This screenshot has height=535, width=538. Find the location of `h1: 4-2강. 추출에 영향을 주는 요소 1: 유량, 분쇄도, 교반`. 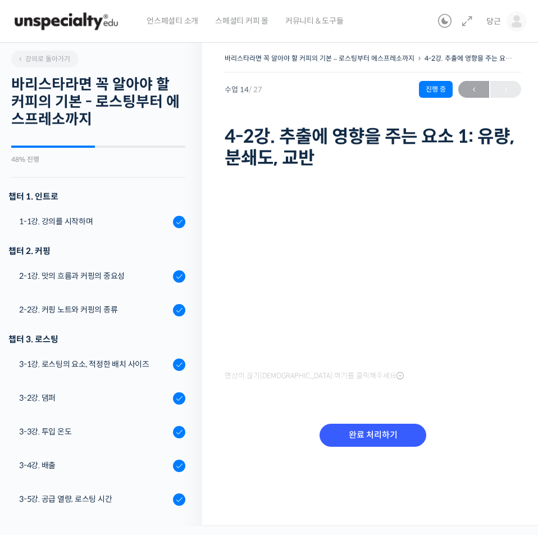

h1: 4-2강. 추출에 영향을 주는 요소 1: 유량, 분쇄도, 교반 is located at coordinates (373, 147).